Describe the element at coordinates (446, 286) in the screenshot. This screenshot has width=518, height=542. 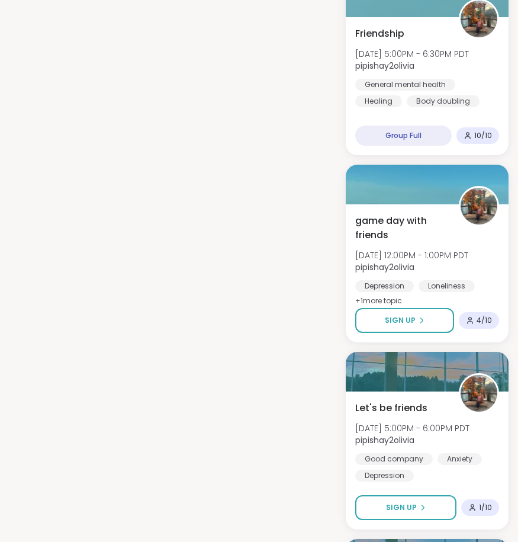
I see `div: Loneliness` at that location.